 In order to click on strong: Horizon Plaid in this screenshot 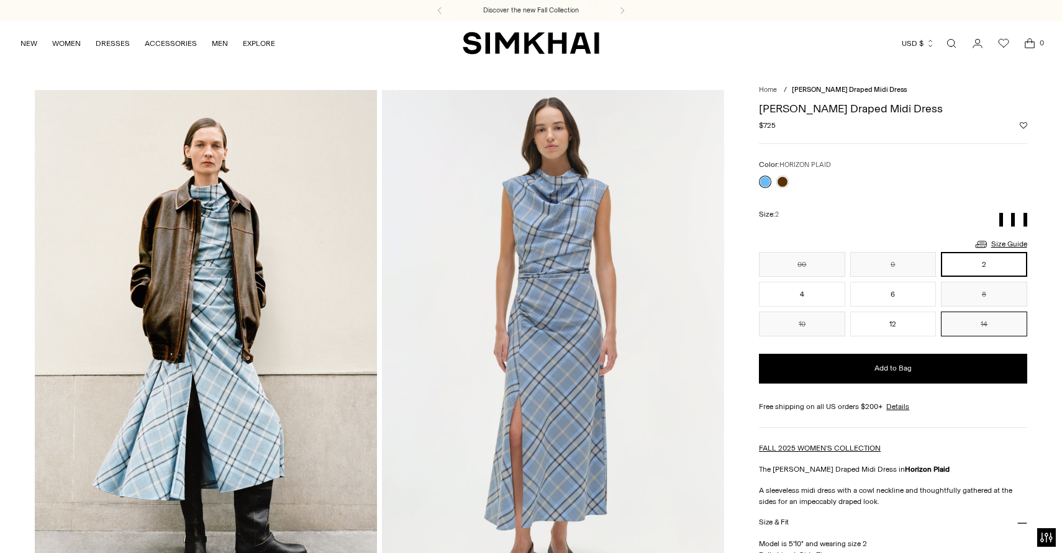, I will do `click(927, 469)`.